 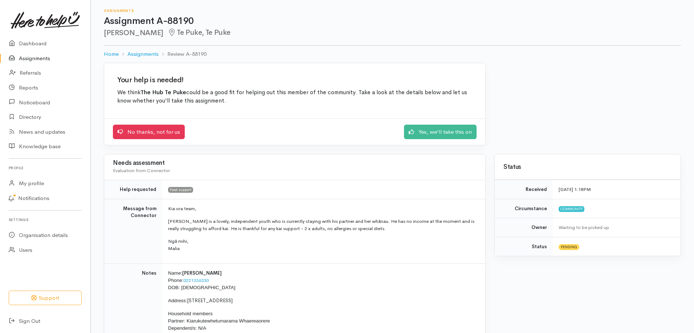 What do you see at coordinates (111, 54) in the screenshot?
I see `a: Home` at bounding box center [111, 54].